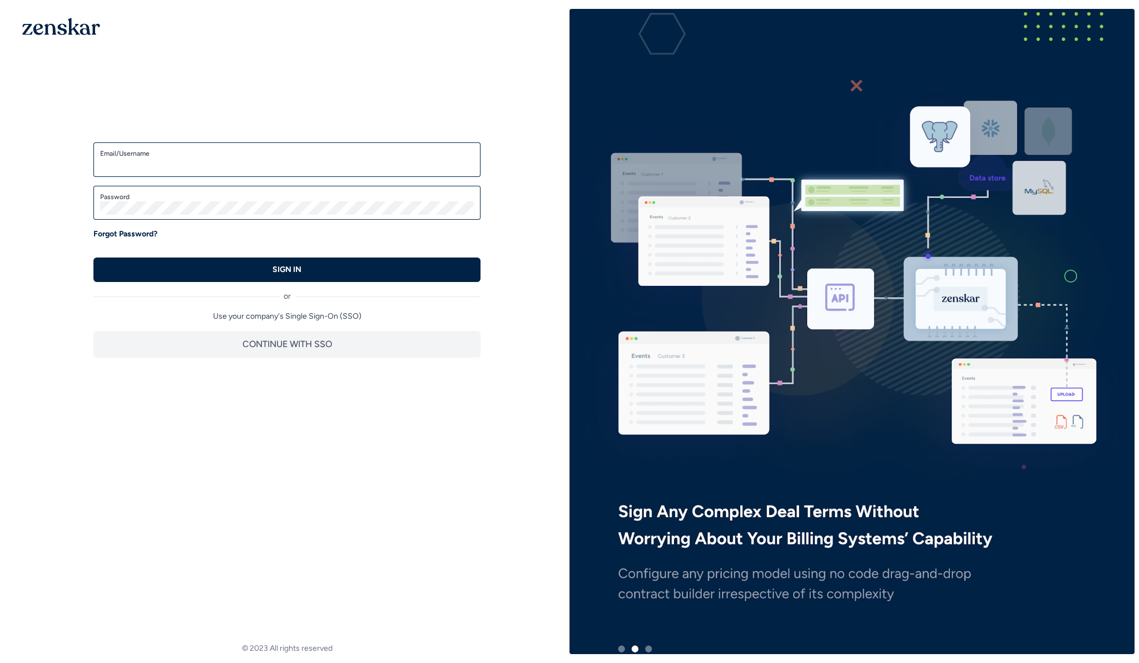  What do you see at coordinates (287, 292) in the screenshot?
I see `div: or` at bounding box center [287, 292].